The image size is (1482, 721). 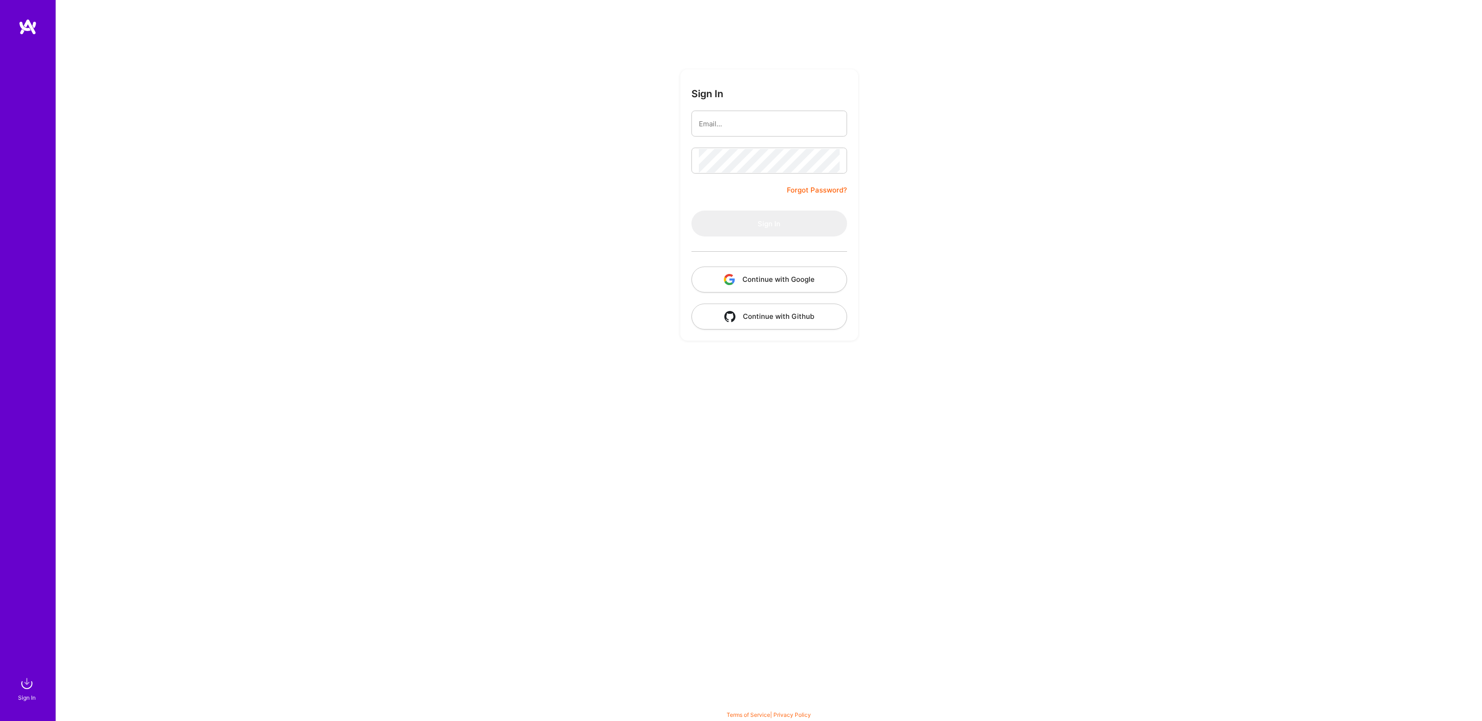 I want to click on a: Forgot Password?, so click(x=817, y=190).